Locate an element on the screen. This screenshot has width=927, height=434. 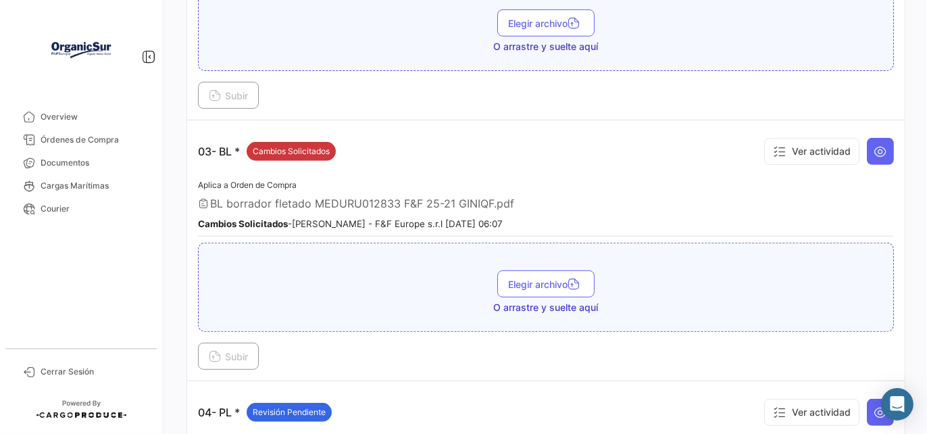
span: BL borrador fletado MEDURU012833 F&F 25-21 GINIQF.pdf is located at coordinates (362, 203).